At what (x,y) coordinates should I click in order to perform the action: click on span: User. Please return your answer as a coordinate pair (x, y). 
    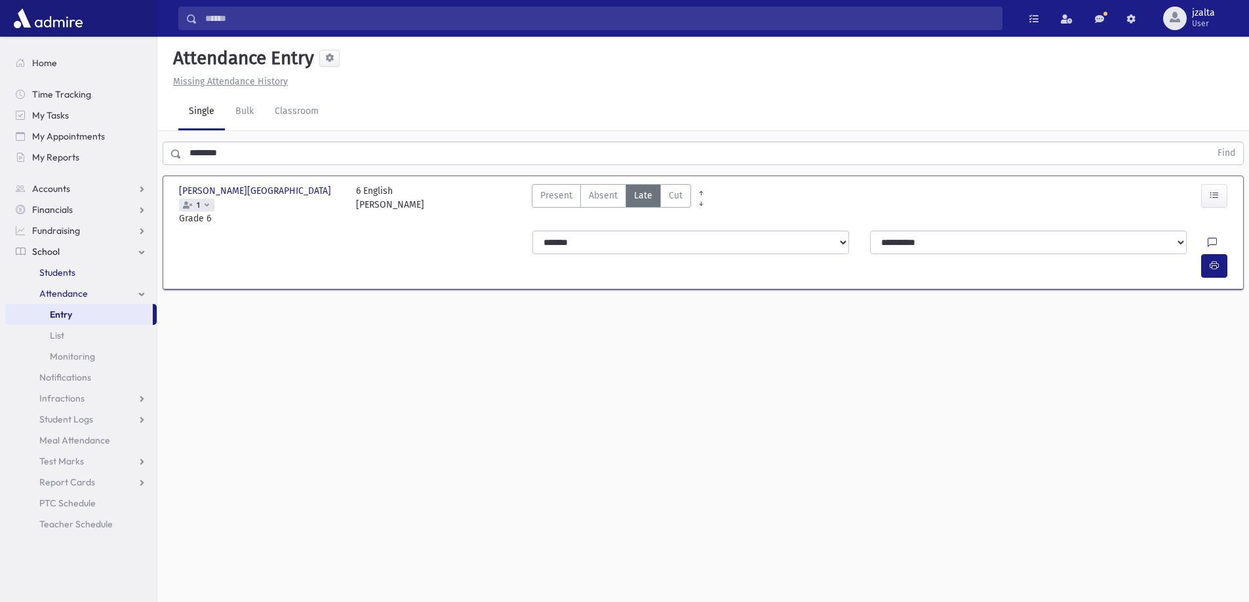
    Looking at the image, I should click on (1203, 24).